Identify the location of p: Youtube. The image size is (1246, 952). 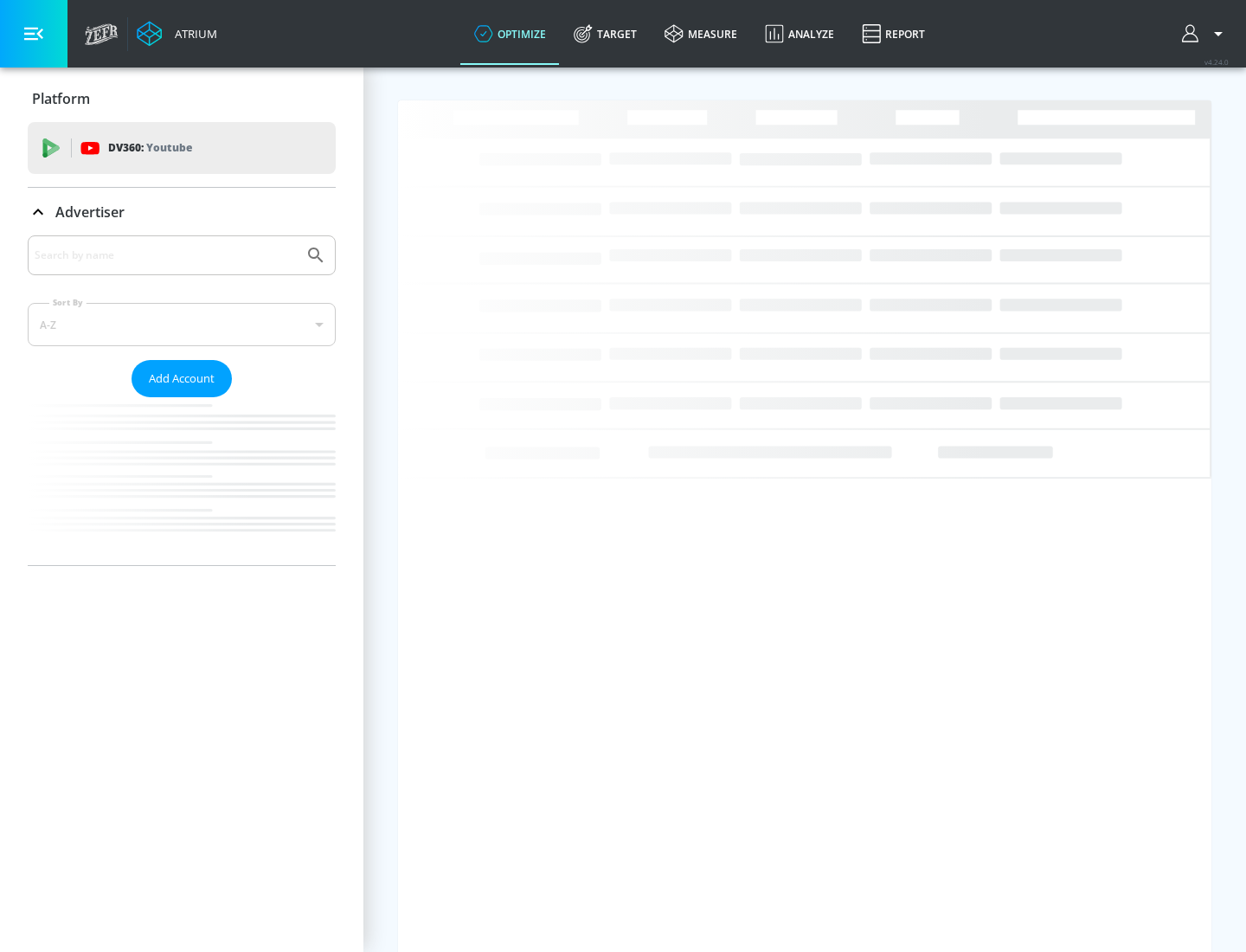
(169, 147).